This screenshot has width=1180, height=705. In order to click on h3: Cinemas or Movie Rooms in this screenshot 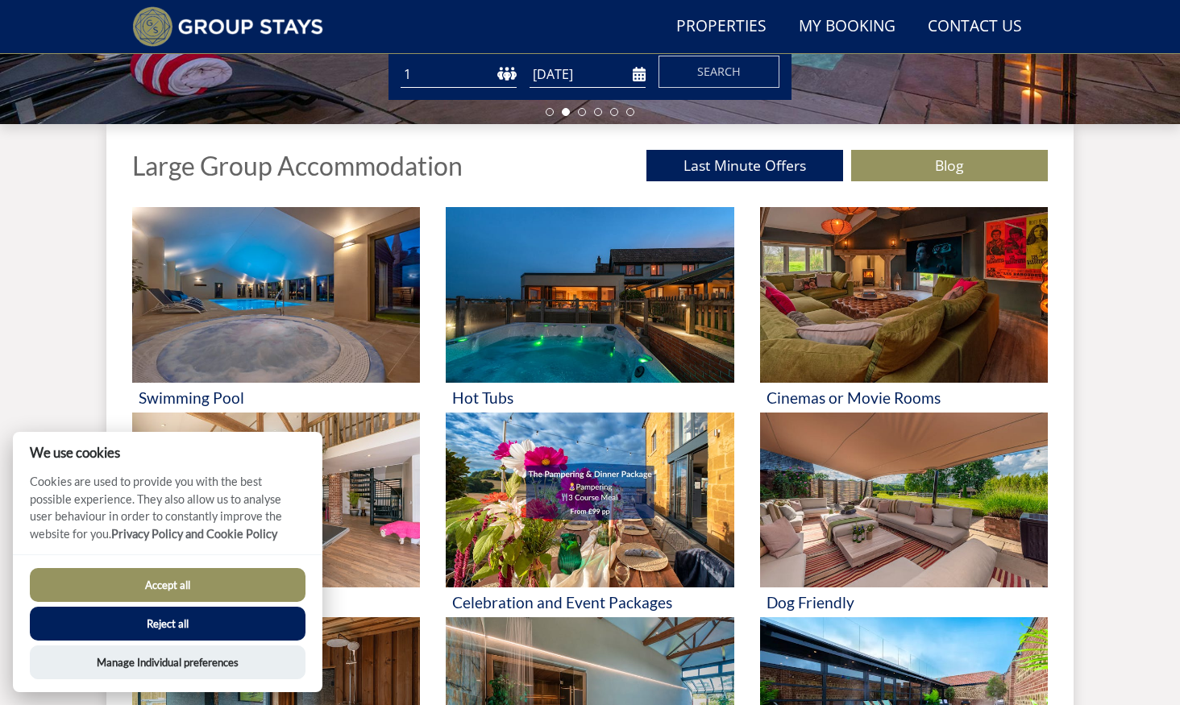, I will do `click(903, 397)`.